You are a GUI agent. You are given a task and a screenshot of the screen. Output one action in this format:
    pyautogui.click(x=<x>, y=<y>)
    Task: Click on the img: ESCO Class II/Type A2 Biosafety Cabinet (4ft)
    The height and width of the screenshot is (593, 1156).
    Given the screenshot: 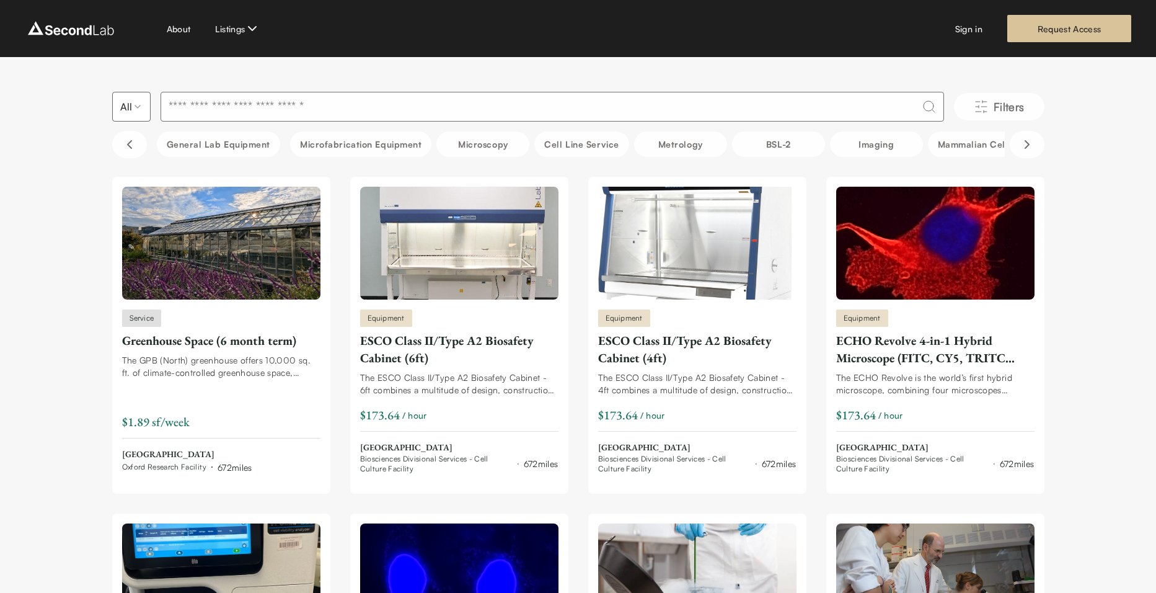 What is the action you would take?
    pyautogui.click(x=697, y=243)
    